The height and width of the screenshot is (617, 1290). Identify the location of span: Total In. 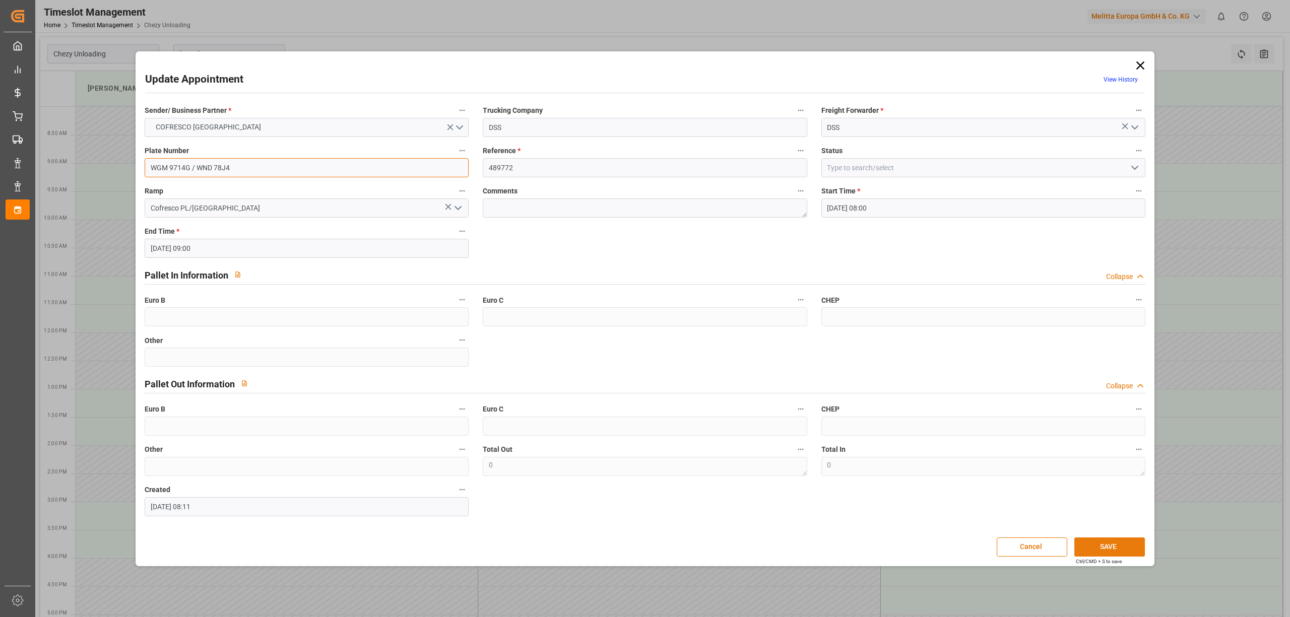
(833, 449).